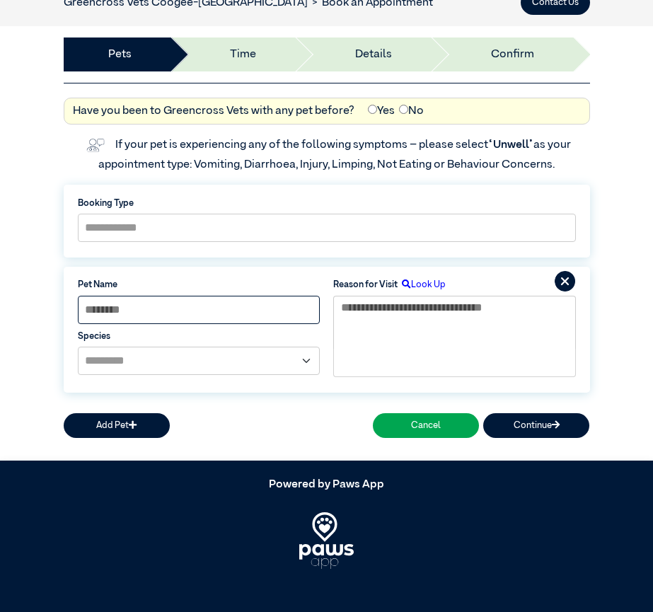 This screenshot has height=612, width=653. I want to click on img: vet, so click(95, 145).